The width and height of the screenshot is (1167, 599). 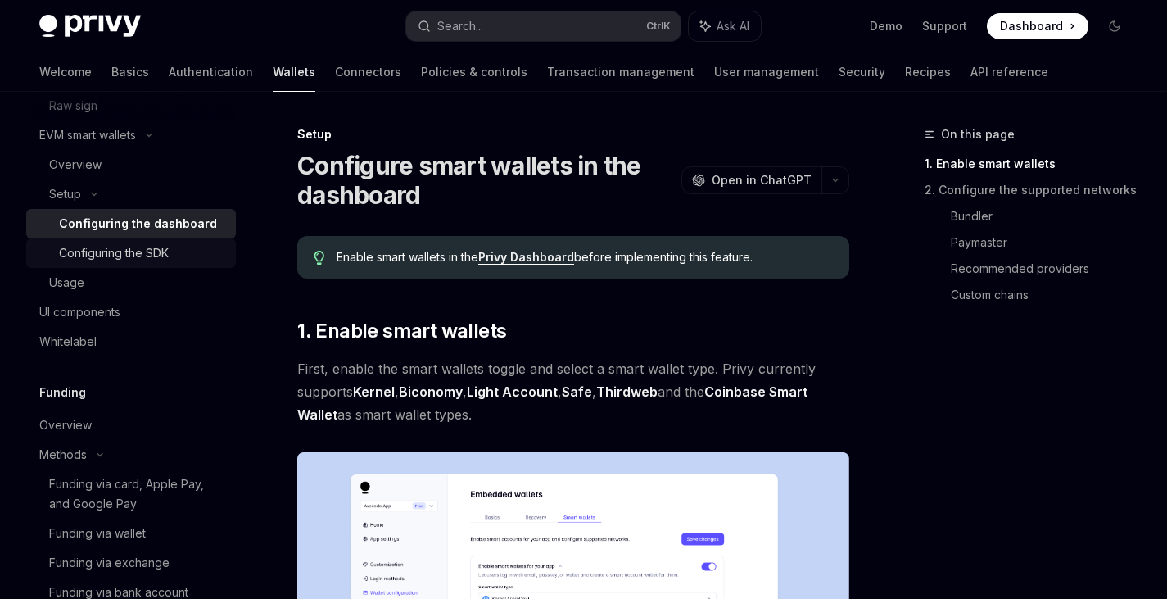 I want to click on span: On this page, so click(x=978, y=134).